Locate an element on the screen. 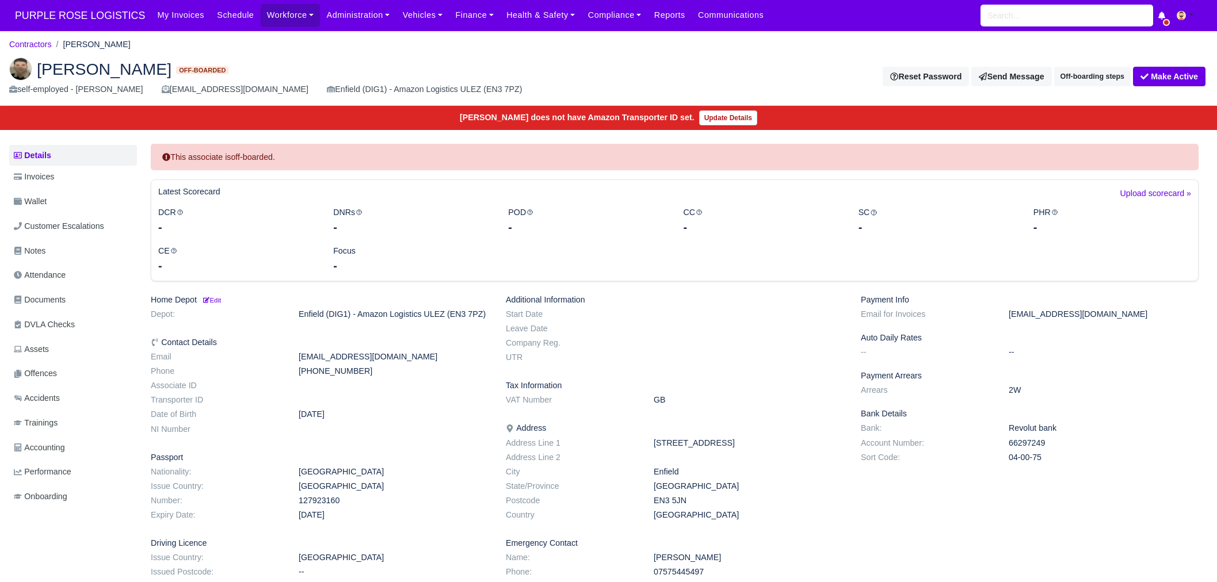  dd: 2W is located at coordinates (1104, 390).